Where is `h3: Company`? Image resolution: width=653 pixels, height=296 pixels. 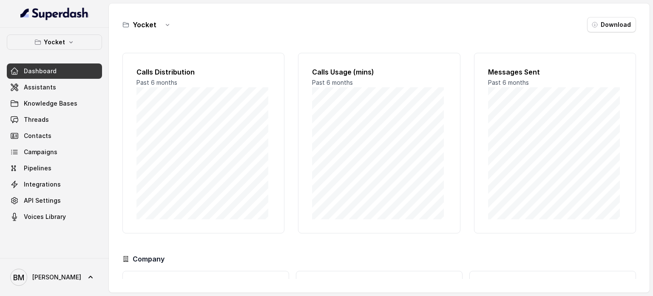 h3: Company is located at coordinates (148, 259).